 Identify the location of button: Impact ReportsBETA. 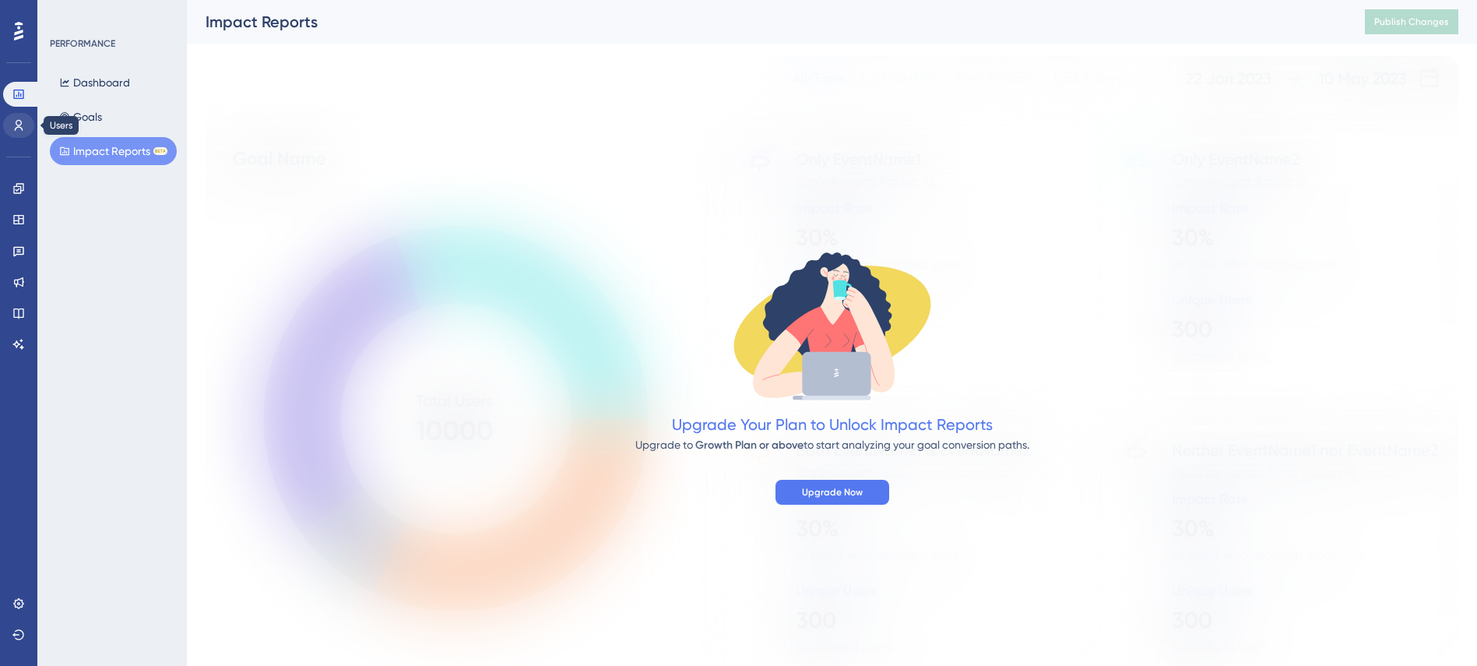
(113, 151).